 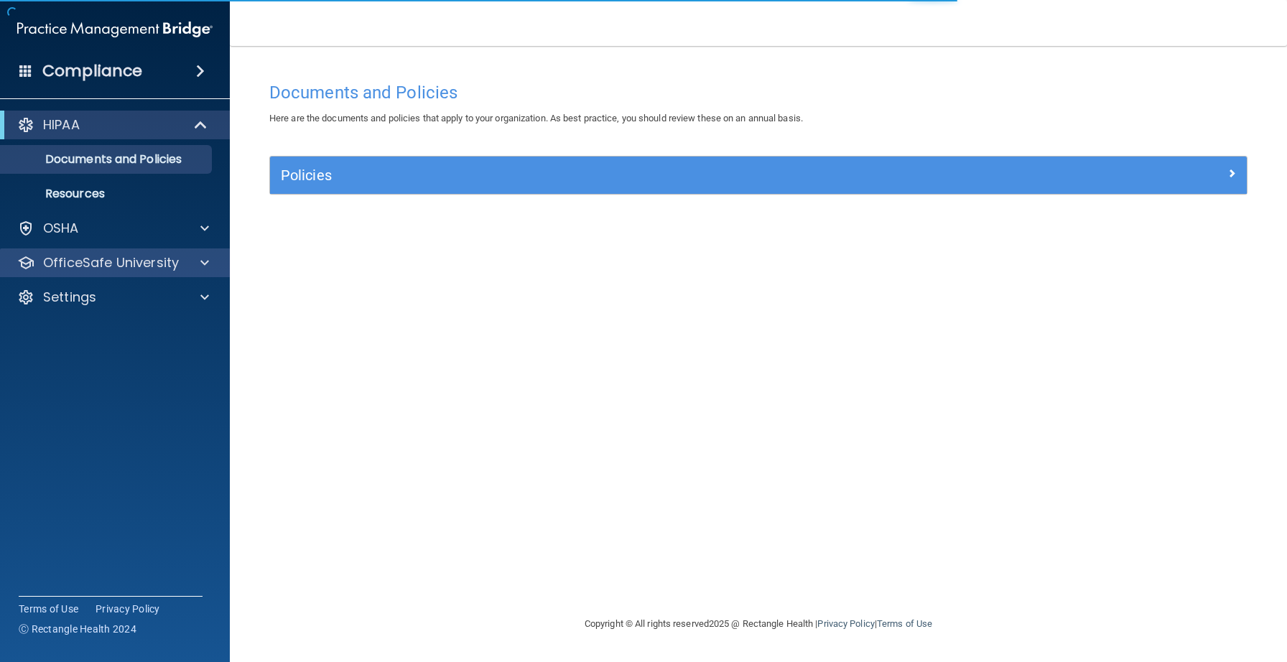 I want to click on a: Settings, so click(x=113, y=297).